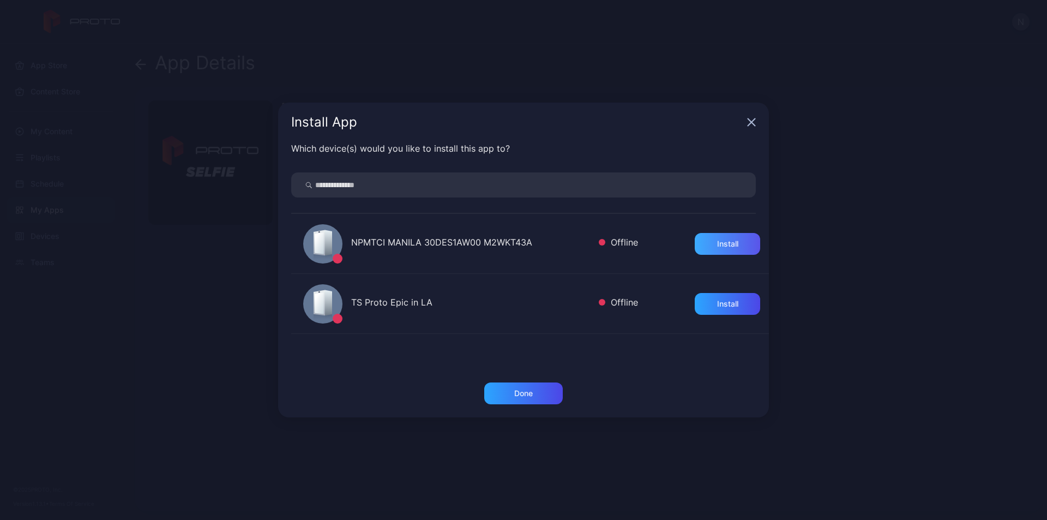 Image resolution: width=1047 pixels, height=520 pixels. Describe the element at coordinates (524, 393) in the screenshot. I see `button: Done` at that location.